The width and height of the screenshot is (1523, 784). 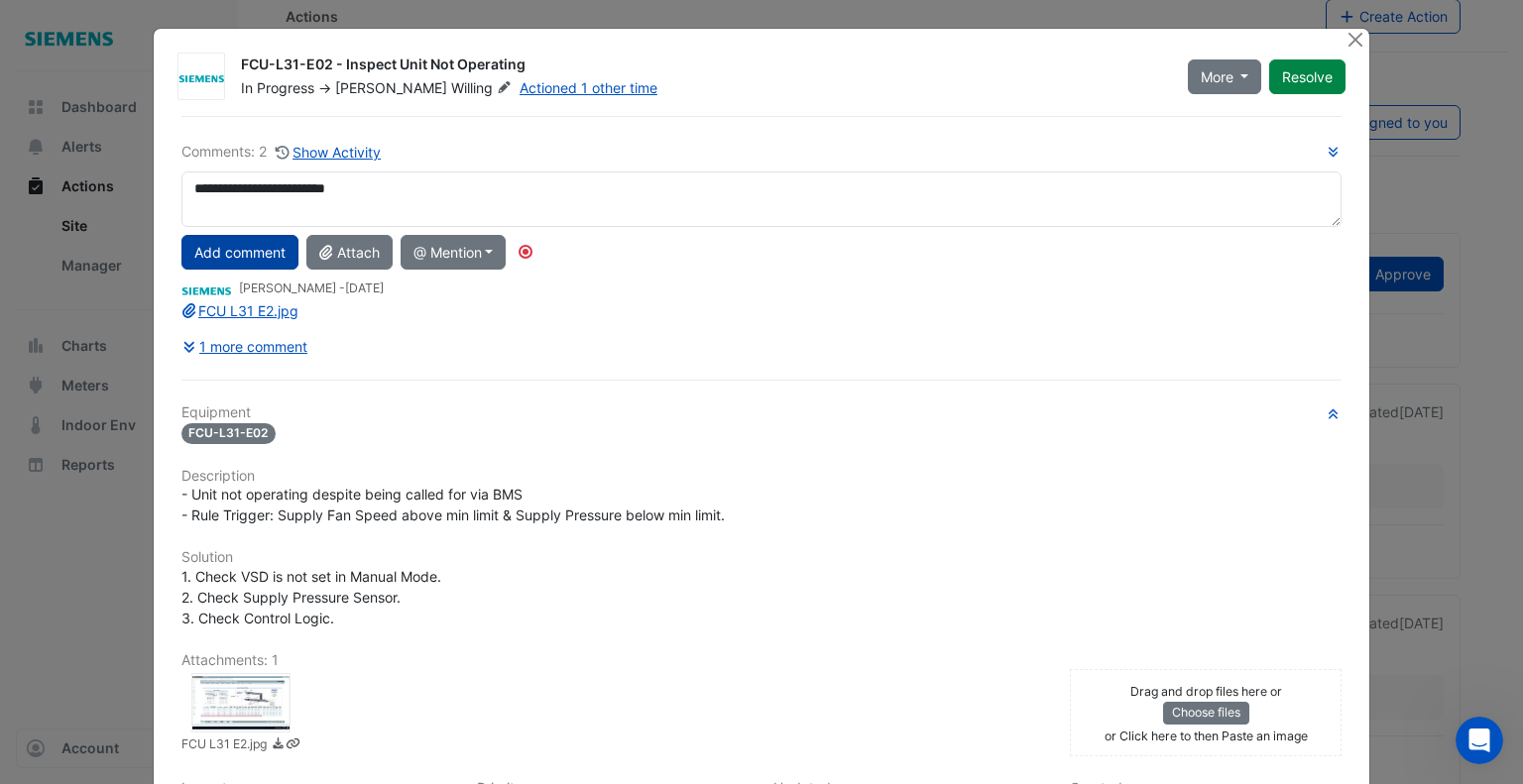 I want to click on small: Drag and drop files here or, so click(x=1206, y=691).